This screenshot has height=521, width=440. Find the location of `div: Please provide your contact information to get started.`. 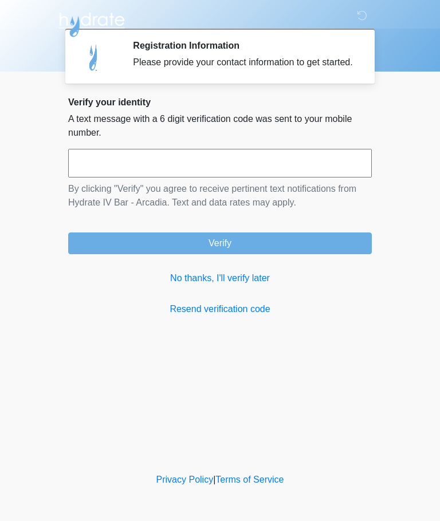

div: Please provide your contact information to get started. is located at coordinates (243, 62).